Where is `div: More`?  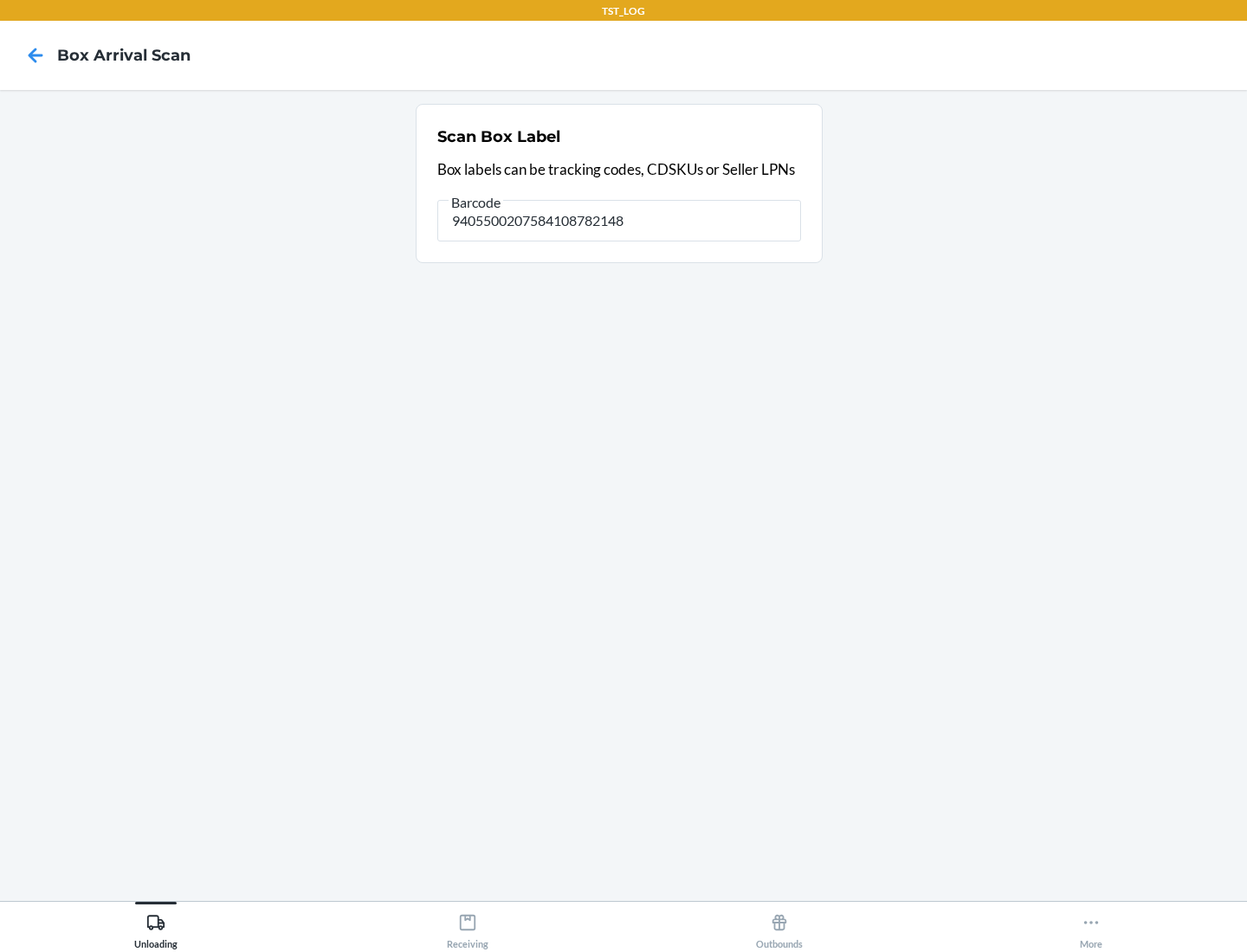 div: More is located at coordinates (1090, 928).